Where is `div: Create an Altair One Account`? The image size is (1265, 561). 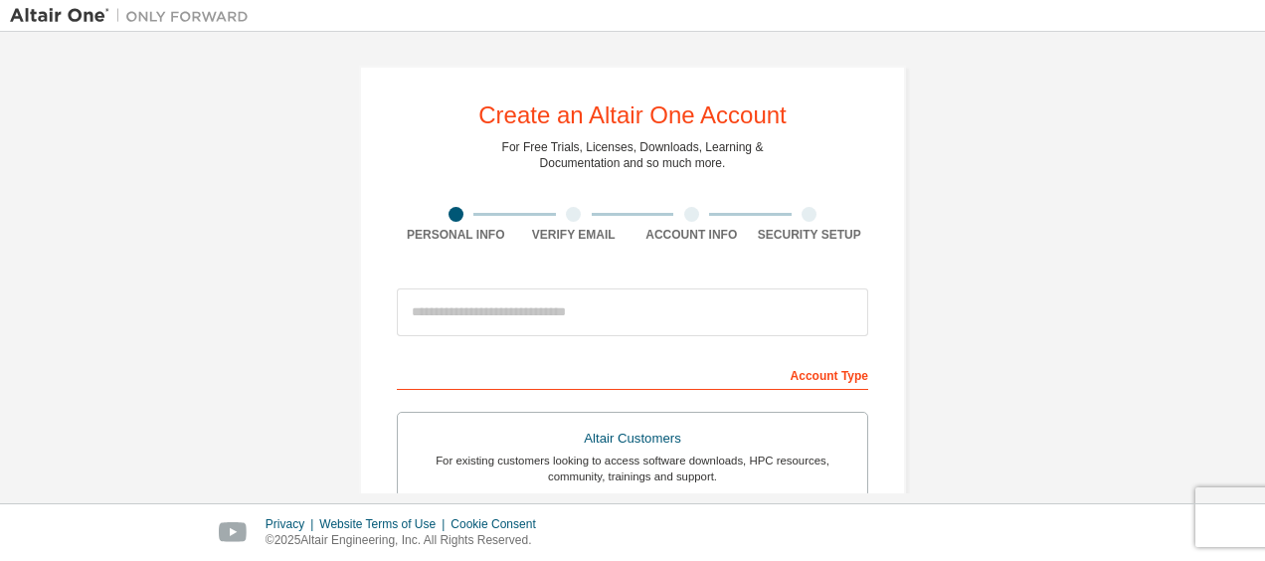 div: Create an Altair One Account is located at coordinates (632, 115).